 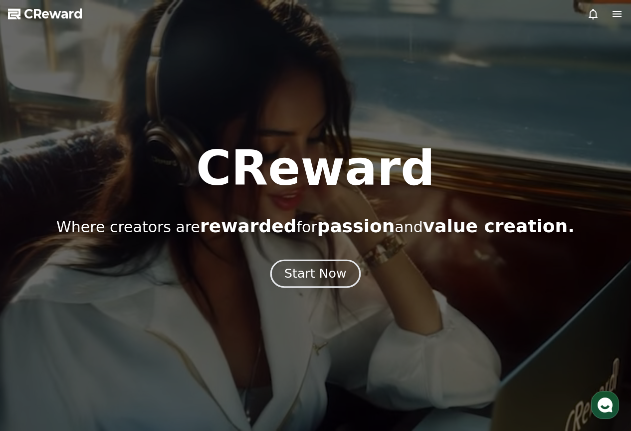 I want to click on button: Start Now, so click(x=315, y=273).